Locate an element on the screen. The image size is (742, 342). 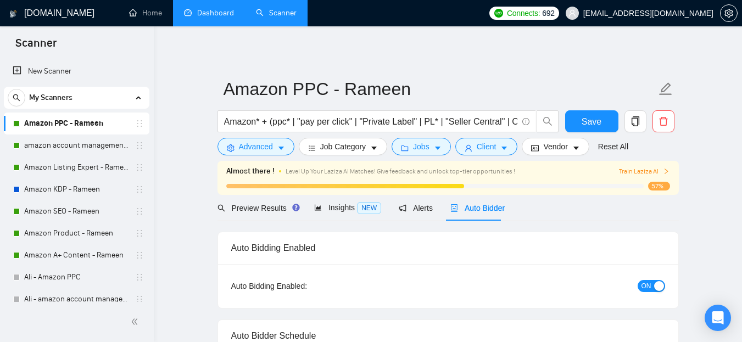
span: Scanner is located at coordinates (36, 47).